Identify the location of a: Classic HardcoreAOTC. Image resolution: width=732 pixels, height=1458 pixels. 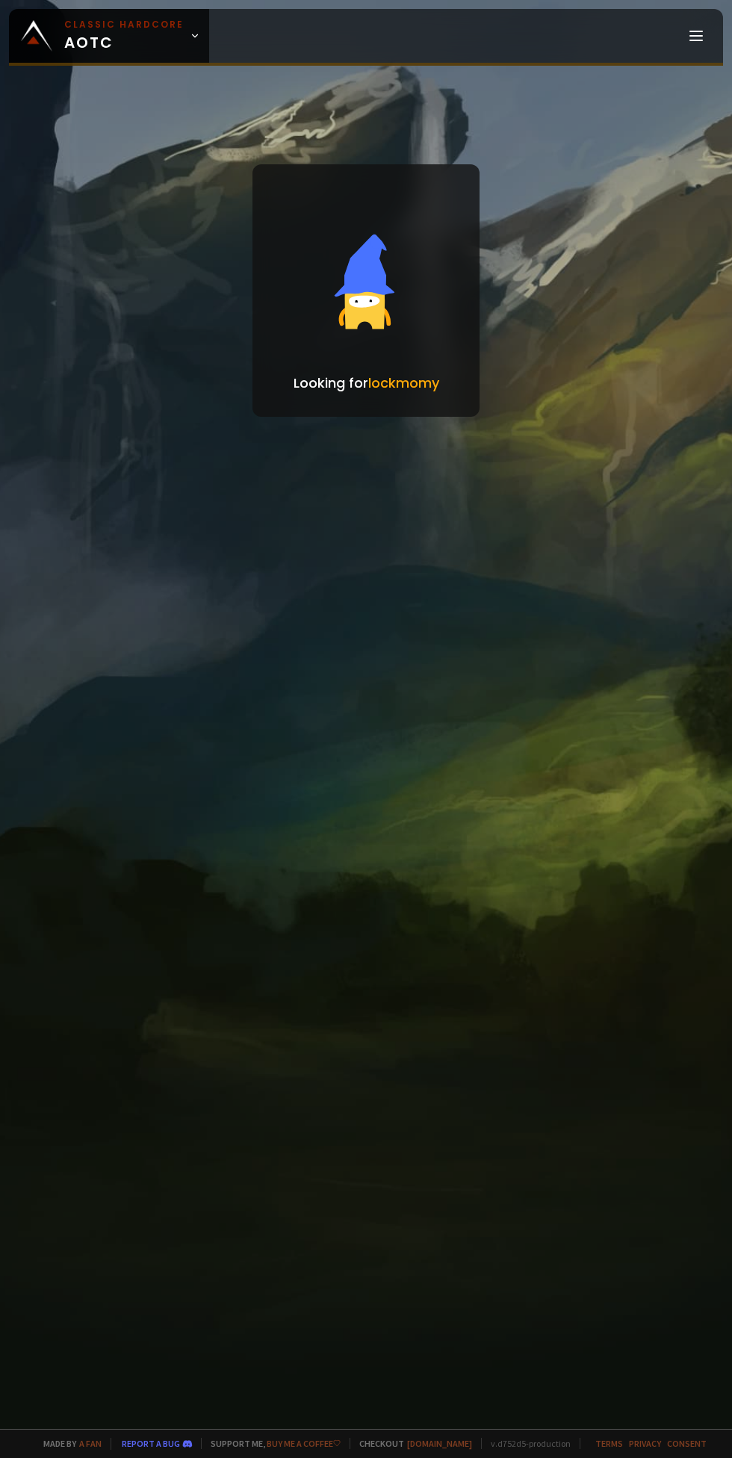
(109, 36).